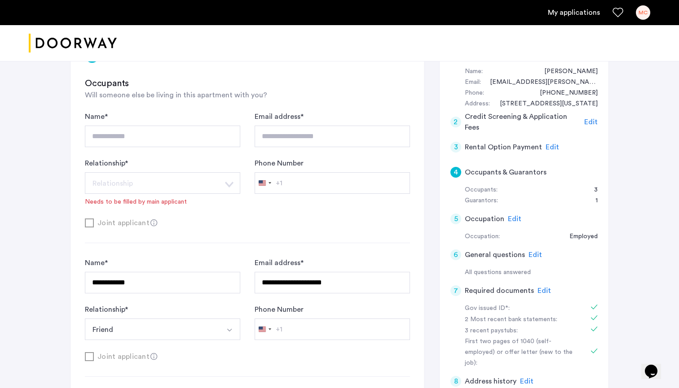 The image size is (679, 388). What do you see at coordinates (579, 237) in the screenshot?
I see `div: Employed` at bounding box center [579, 237].